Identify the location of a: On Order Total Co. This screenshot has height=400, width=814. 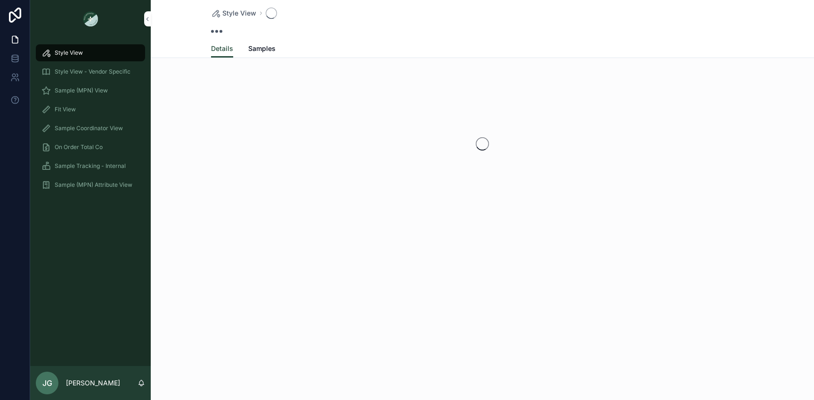
(90, 147).